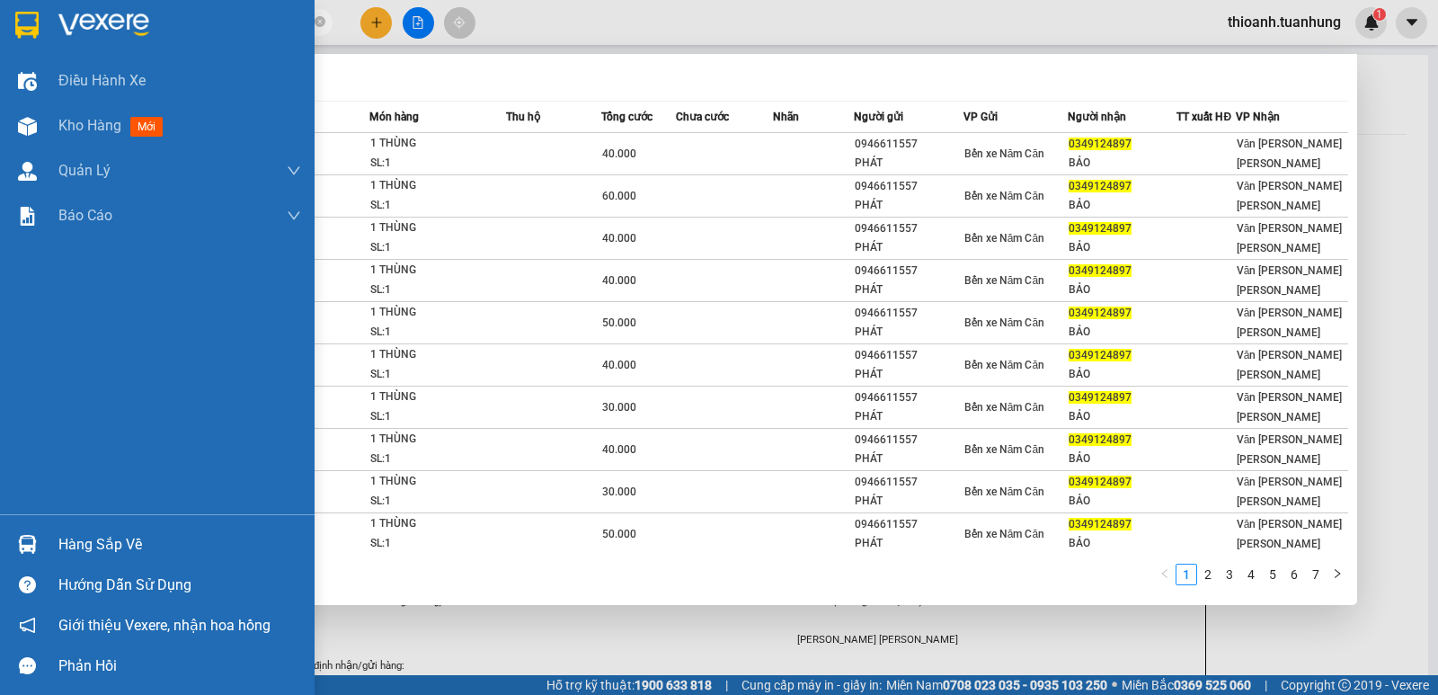 The height and width of the screenshot is (695, 1438). Describe the element at coordinates (1337, 574) in the screenshot. I see `li: Next Page` at that location.